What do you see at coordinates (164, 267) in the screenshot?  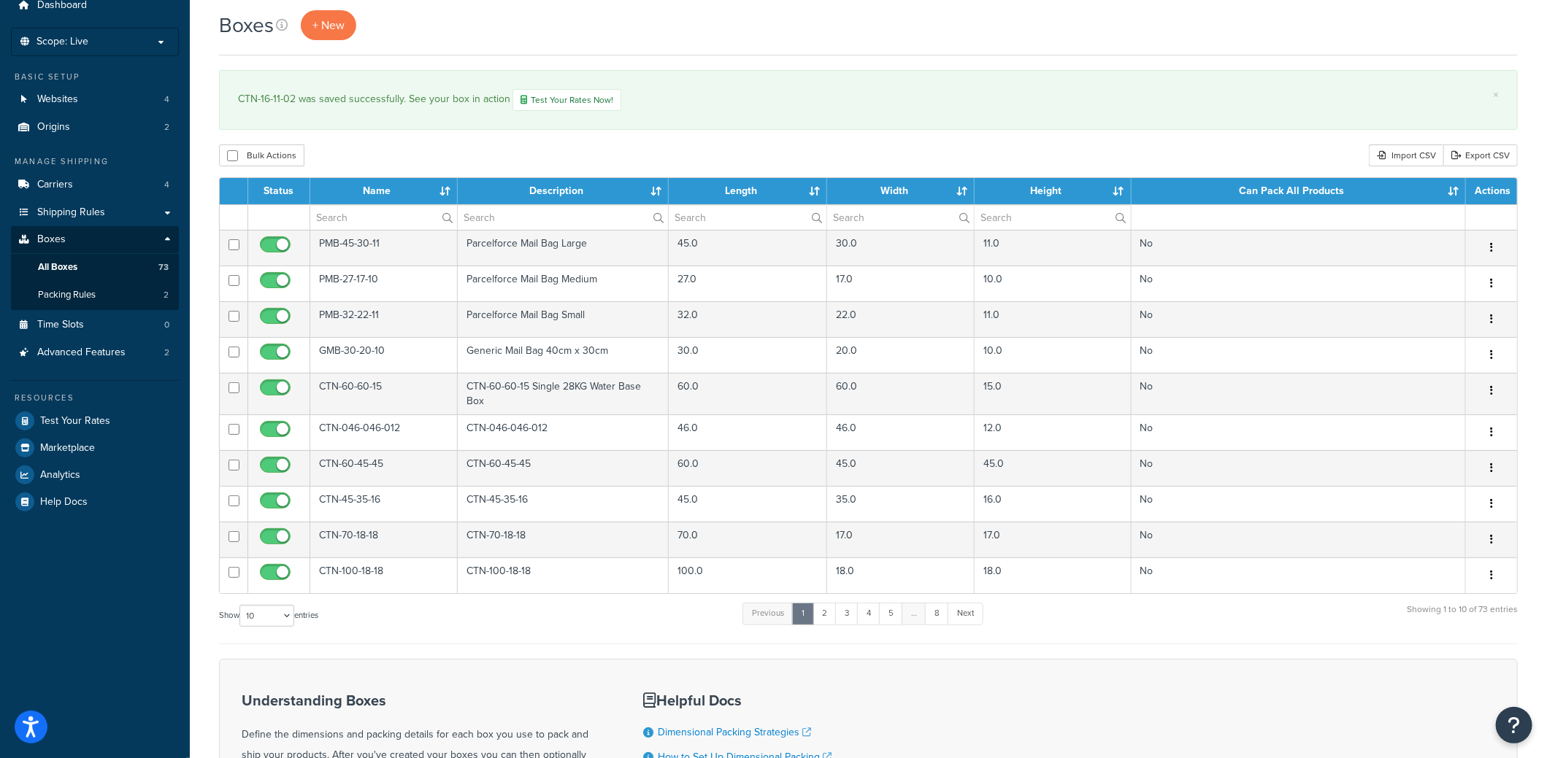 I see `span: 73` at bounding box center [164, 267].